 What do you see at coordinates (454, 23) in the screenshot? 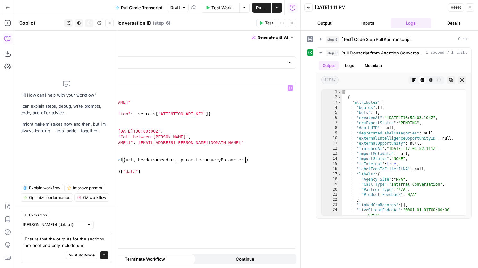
I see `button: Details` at bounding box center [454, 23].